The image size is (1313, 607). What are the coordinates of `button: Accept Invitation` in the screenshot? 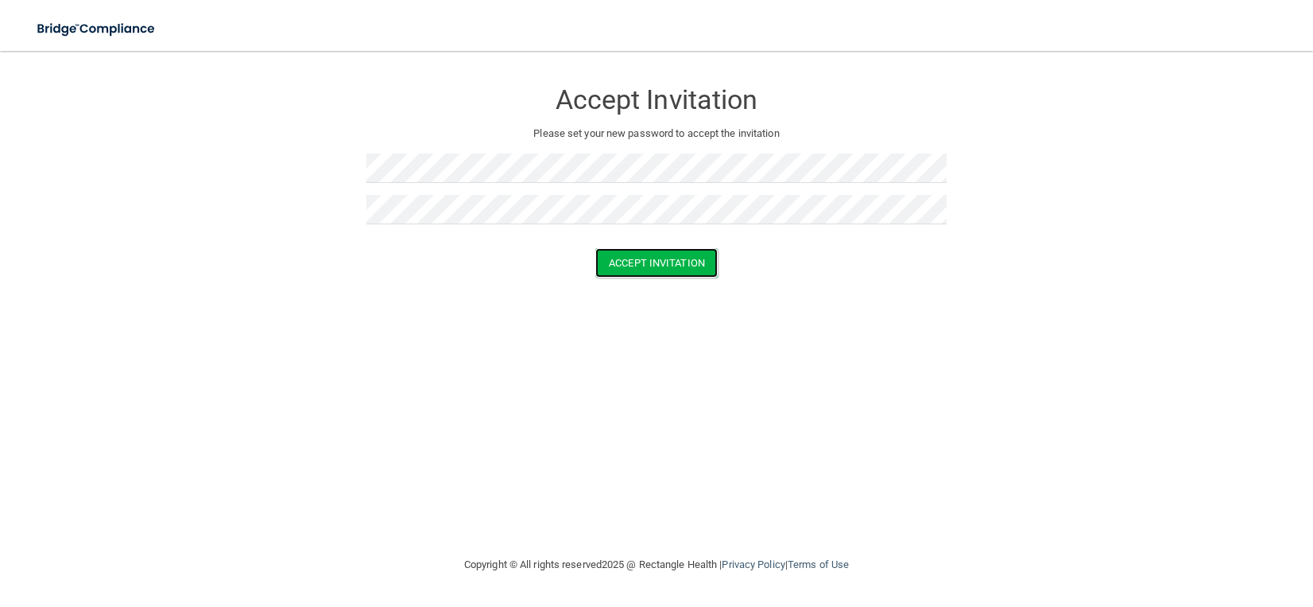 It's located at (657, 262).